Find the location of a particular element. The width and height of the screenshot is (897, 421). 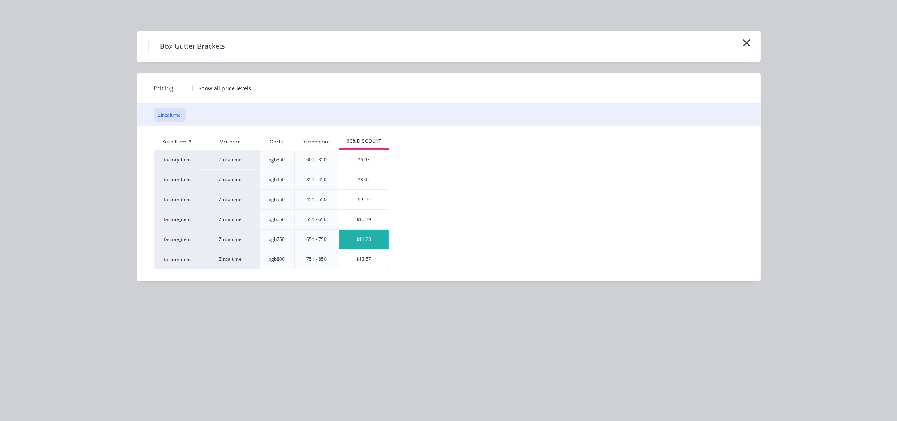

div: $6.93 is located at coordinates (364, 160).